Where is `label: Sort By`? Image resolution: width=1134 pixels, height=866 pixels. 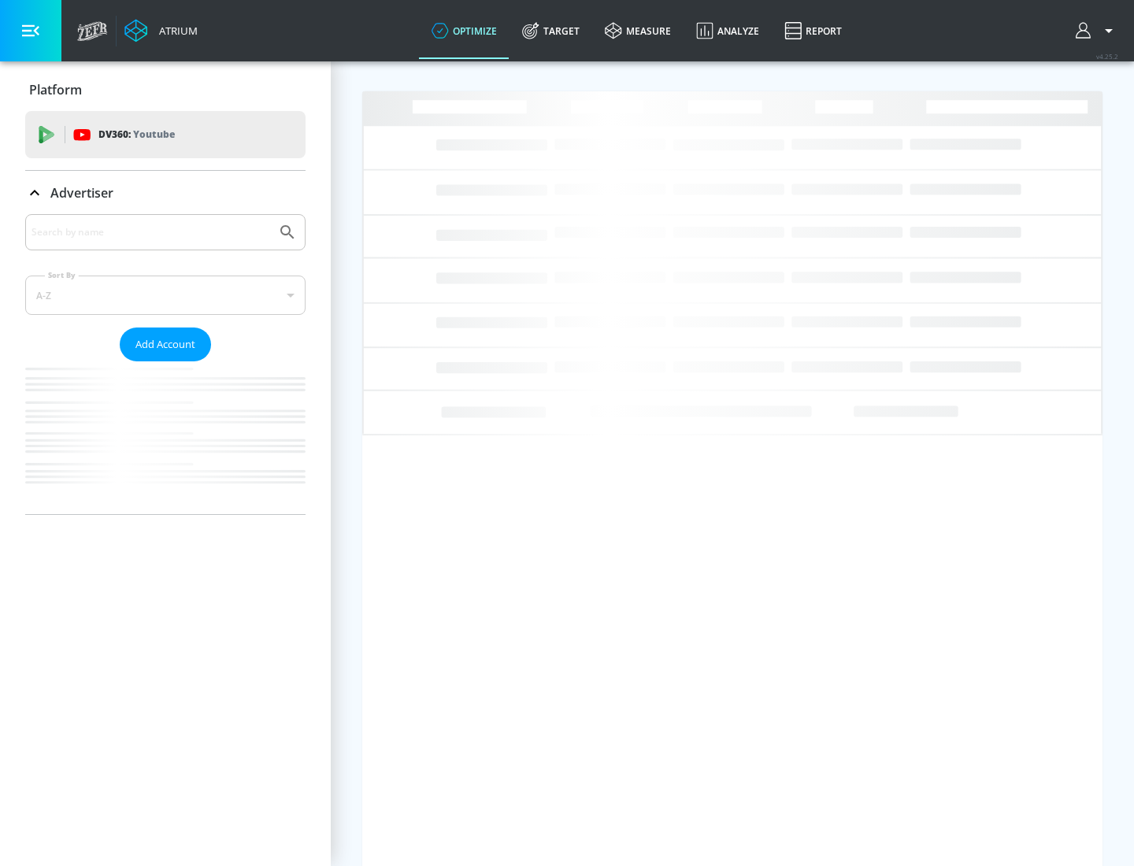 label: Sort By is located at coordinates (61, 275).